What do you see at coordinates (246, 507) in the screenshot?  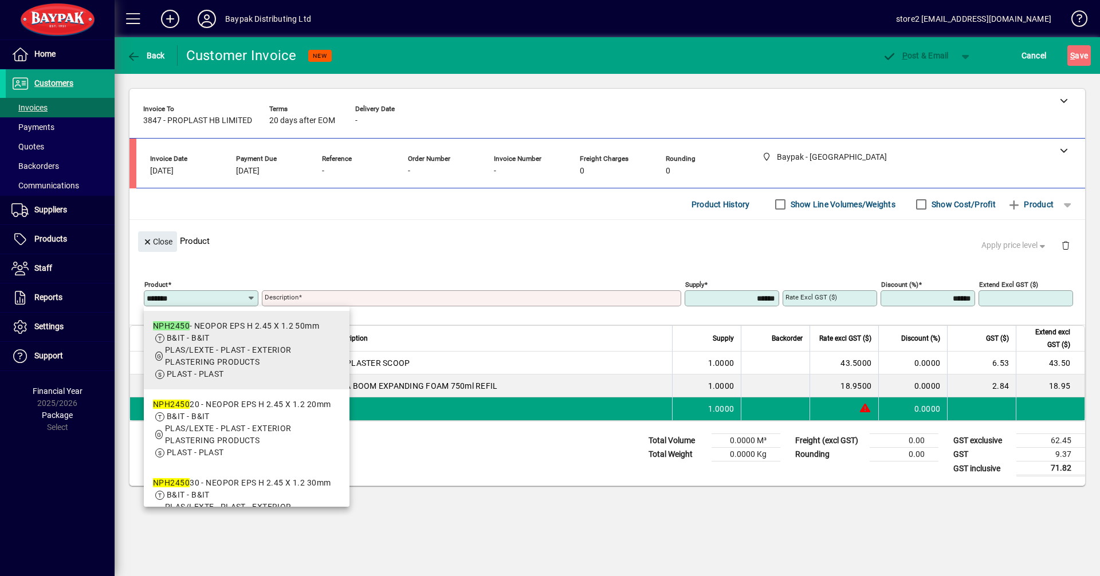 I see `mat-option: NPH245030 - NEOPOR EPS H 2.45 X 1.2 30mm` at bounding box center [246, 507].